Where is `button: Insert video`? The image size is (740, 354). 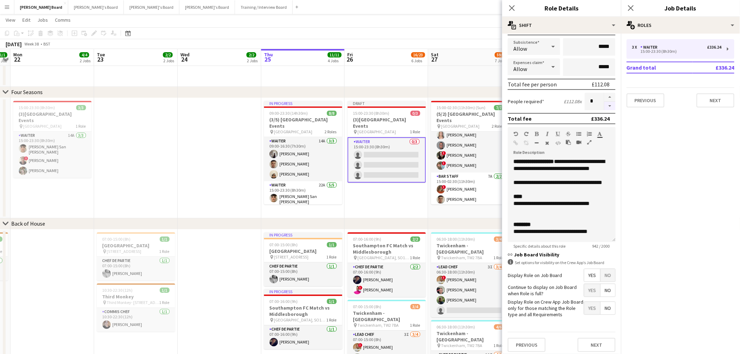 button: Insert video is located at coordinates (579, 142).